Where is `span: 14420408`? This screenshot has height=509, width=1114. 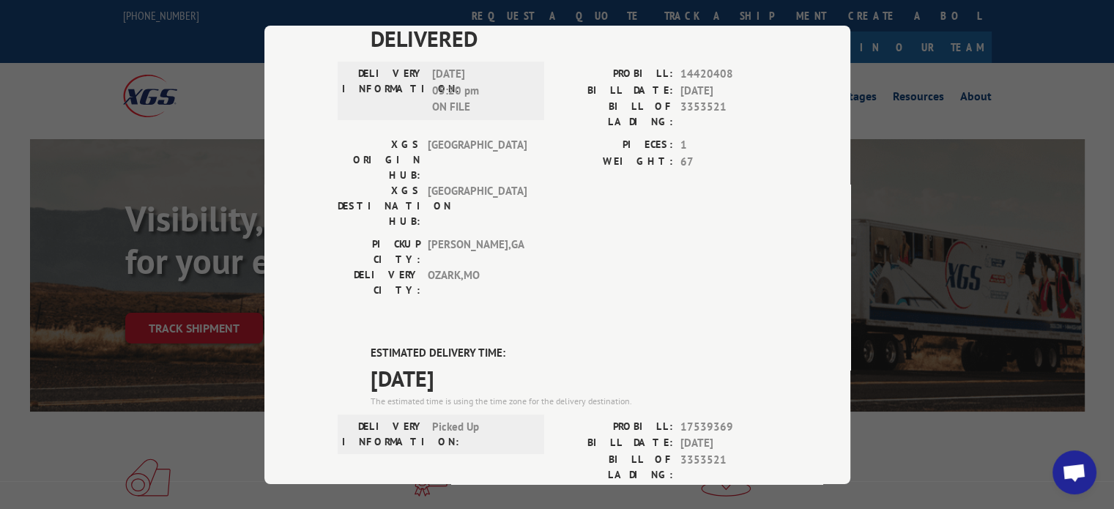 span: 14420408 is located at coordinates (728, 74).